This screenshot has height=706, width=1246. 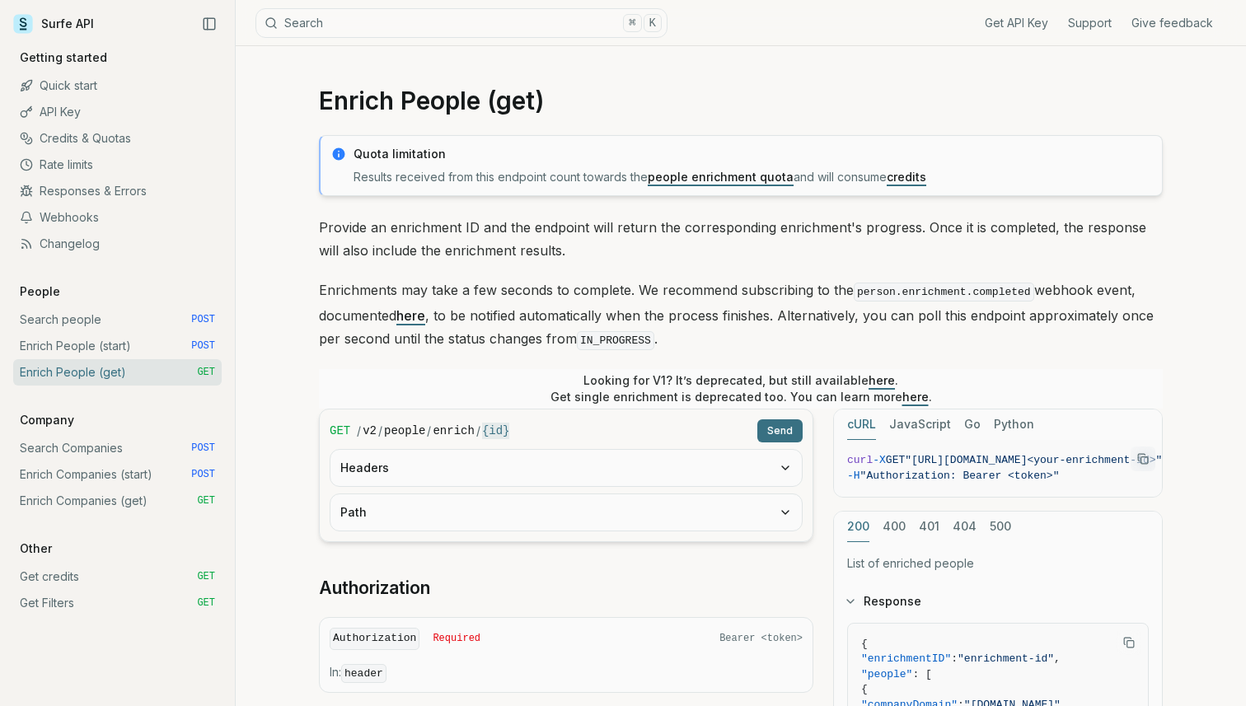 What do you see at coordinates (943, 292) in the screenshot?
I see `code: person.enrichment.completed` at bounding box center [943, 292].